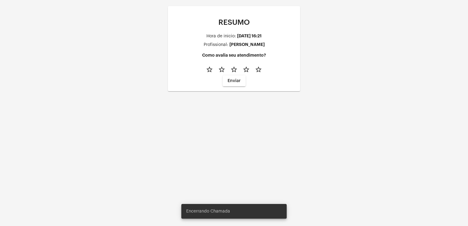 The height and width of the screenshot is (226, 468). What do you see at coordinates (234, 55) in the screenshot?
I see `h4: Como avalia seu atendimento?` at bounding box center [234, 55].